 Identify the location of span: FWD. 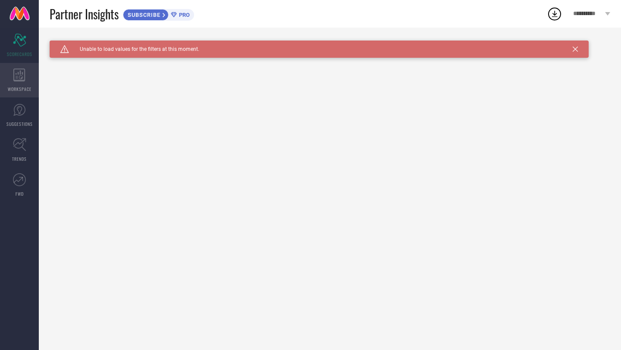
(19, 194).